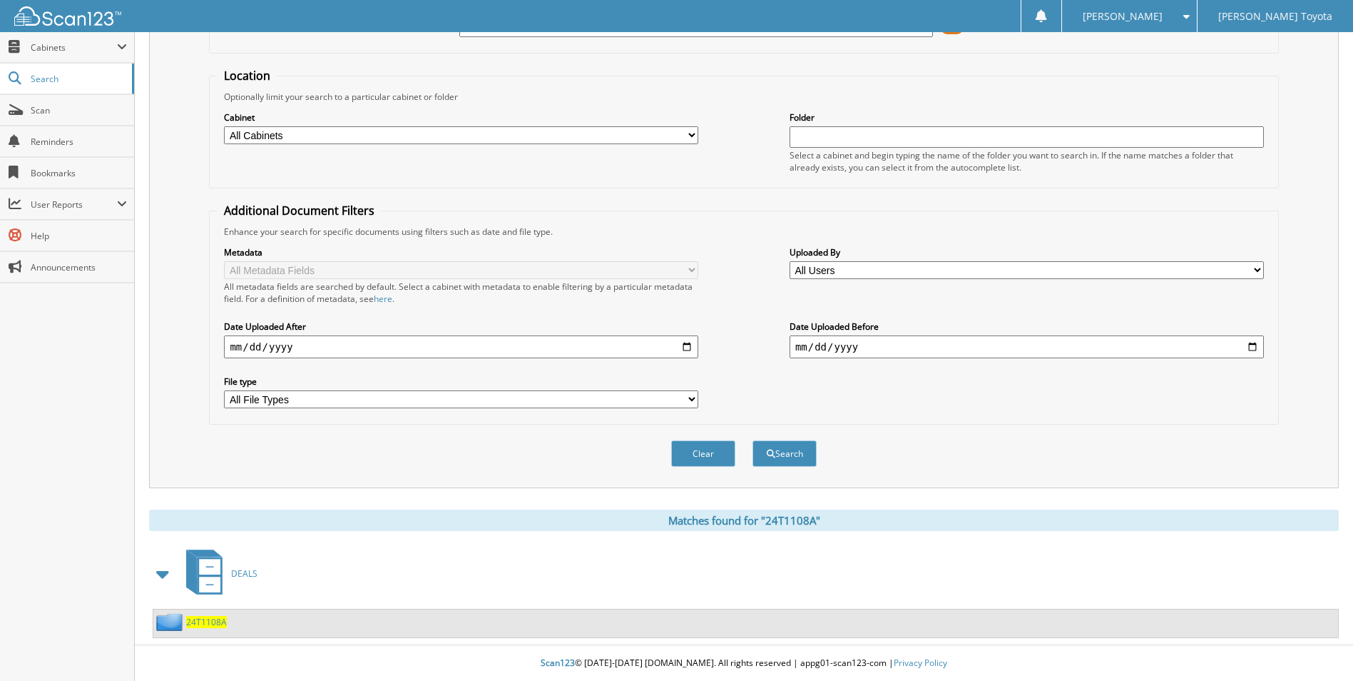 The image size is (1353, 681). What do you see at coordinates (78, 173) in the screenshot?
I see `span: Bookmarks` at bounding box center [78, 173].